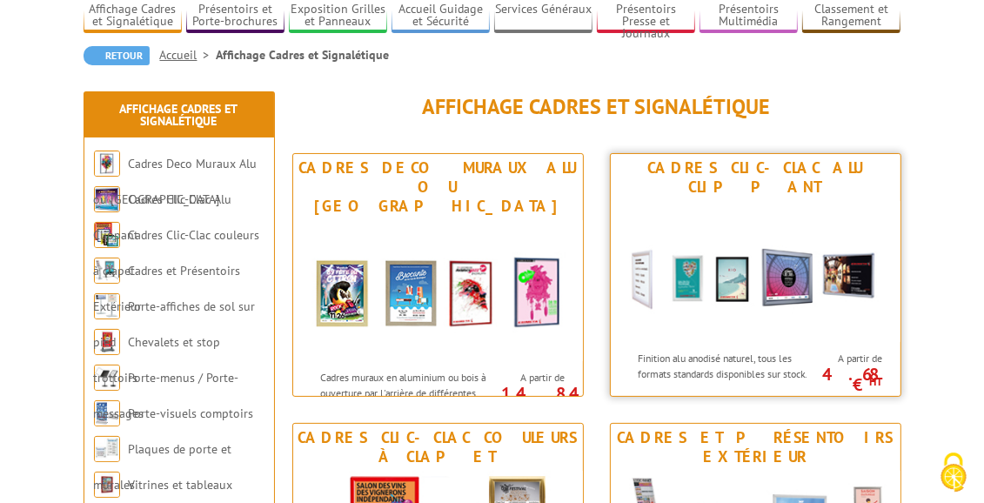 Image resolution: width=984 pixels, height=503 pixels. Describe the element at coordinates (755, 447) in the screenshot. I see `div: Cadres et Présentoirs Extérieur` at that location.